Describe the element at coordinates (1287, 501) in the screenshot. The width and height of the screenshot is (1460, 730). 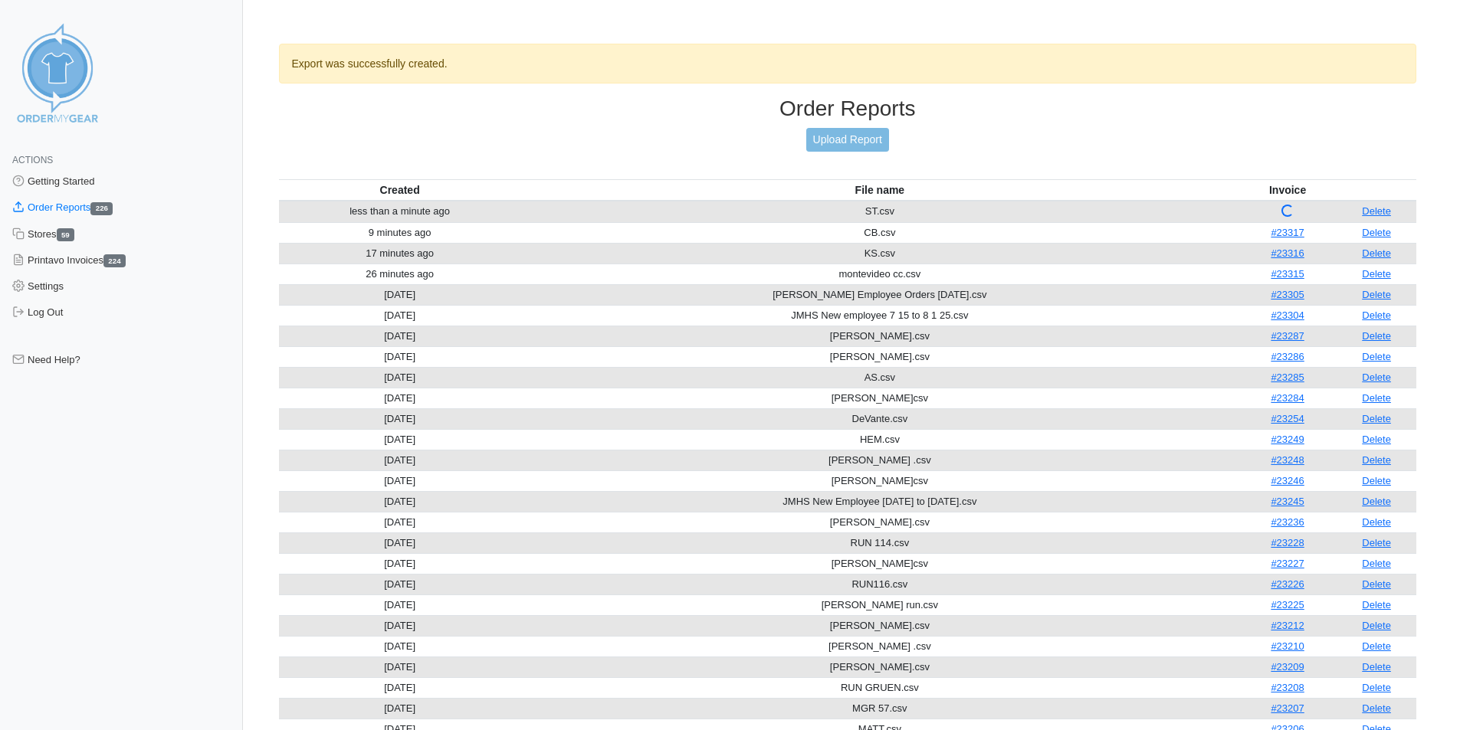
I see `a: #23245` at that location.